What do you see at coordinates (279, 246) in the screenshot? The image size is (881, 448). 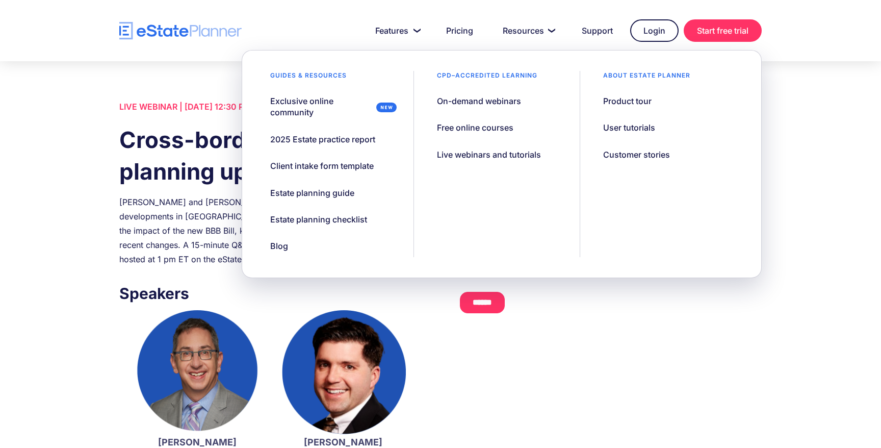 I see `div: Blog` at bounding box center [279, 246].